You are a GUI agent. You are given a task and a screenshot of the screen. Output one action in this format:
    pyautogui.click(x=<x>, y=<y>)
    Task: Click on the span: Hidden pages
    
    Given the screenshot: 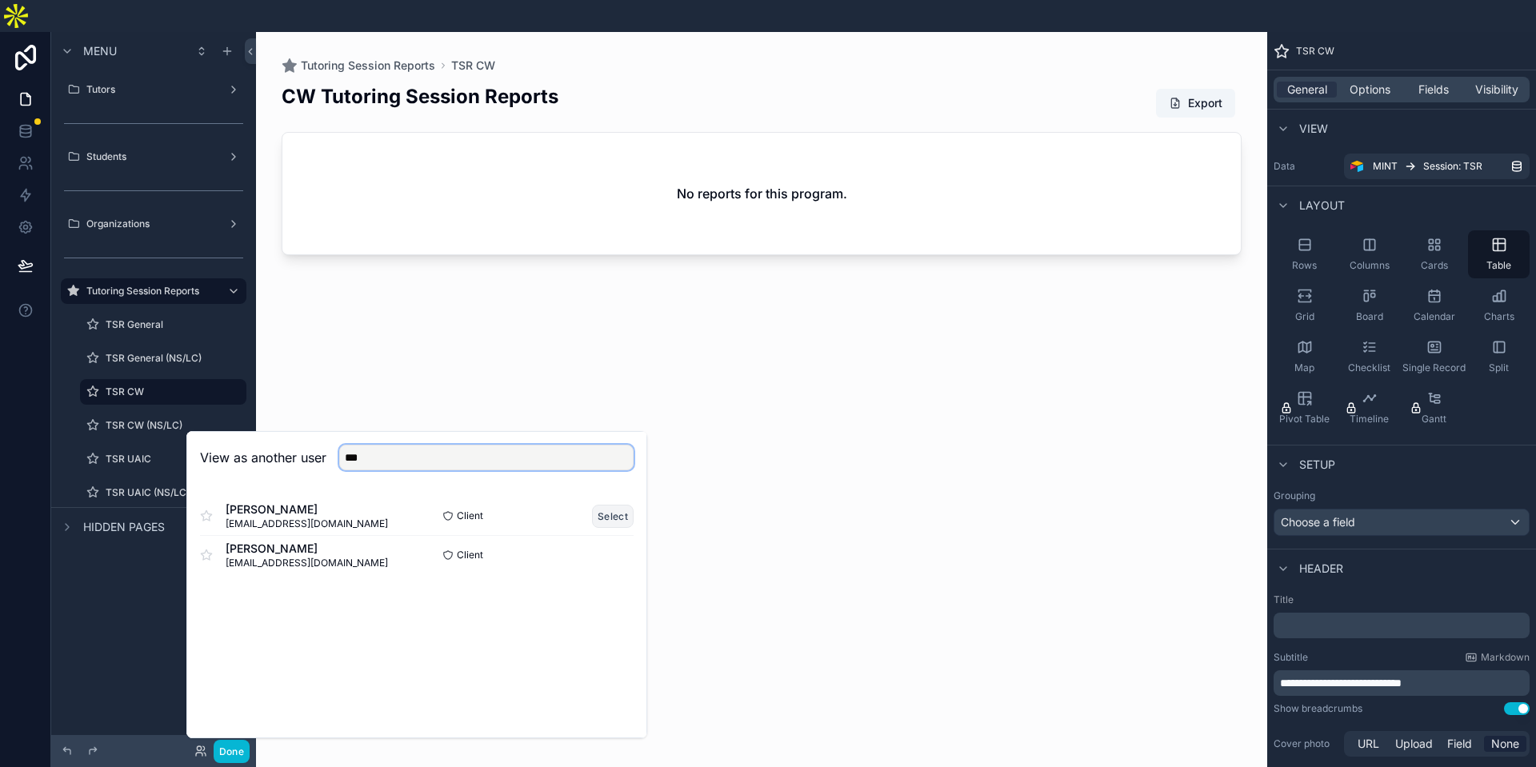 What is the action you would take?
    pyautogui.click(x=124, y=527)
    